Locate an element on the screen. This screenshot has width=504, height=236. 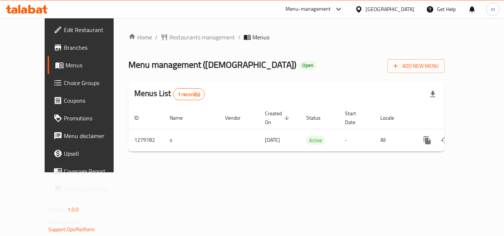
a: Menu disclaimer is located at coordinates (88, 136).